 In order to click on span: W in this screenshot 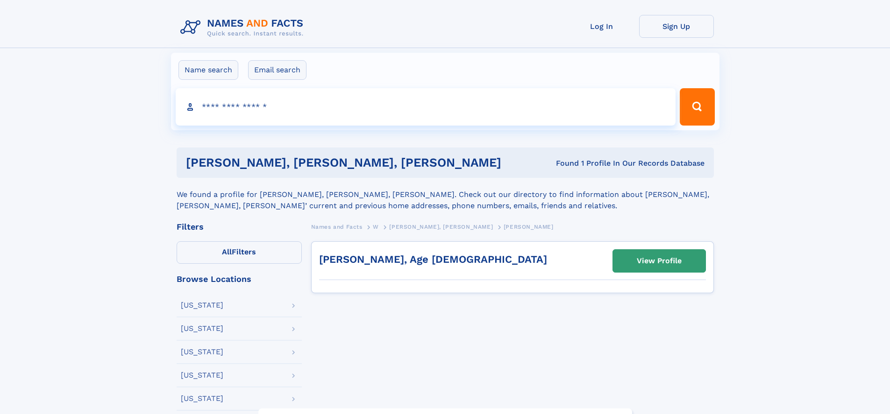, I will do `click(376, 227)`.